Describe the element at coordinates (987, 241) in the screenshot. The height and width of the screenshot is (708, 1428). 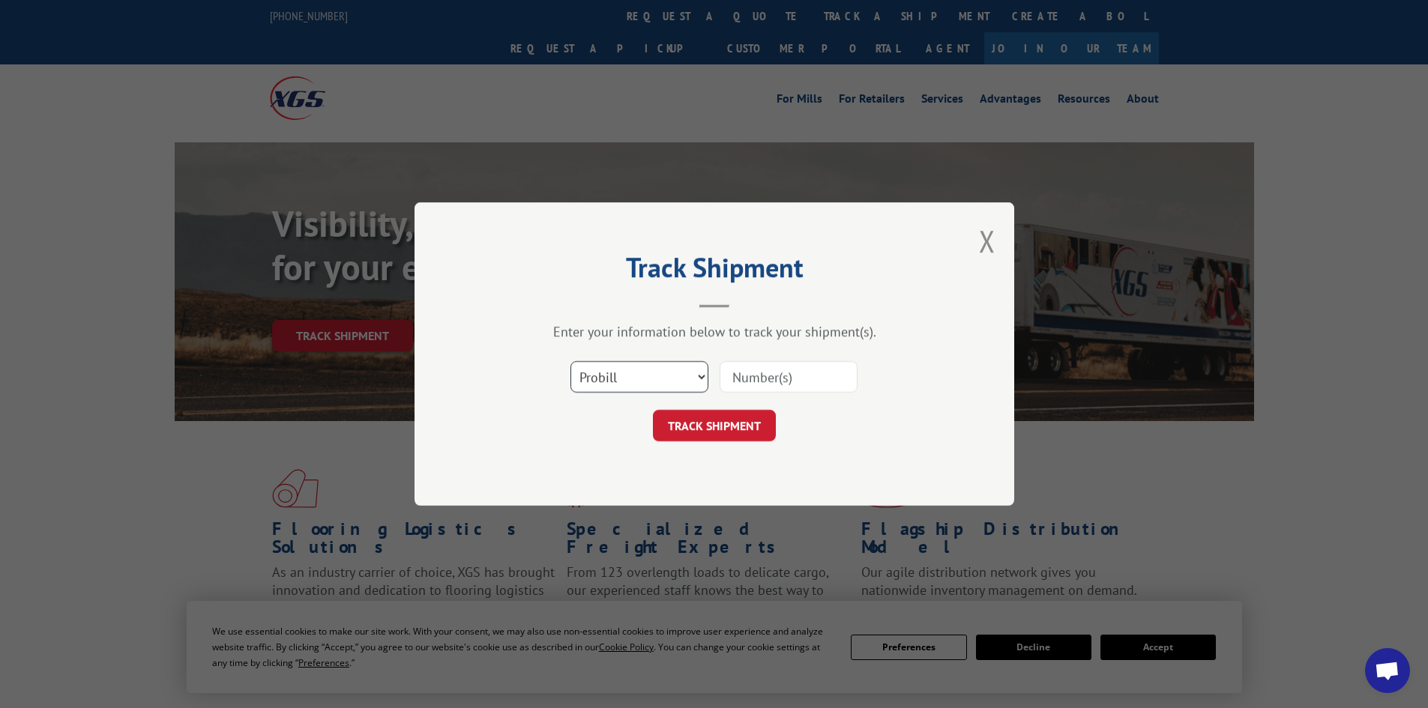
I see `button: Close modal` at that location.